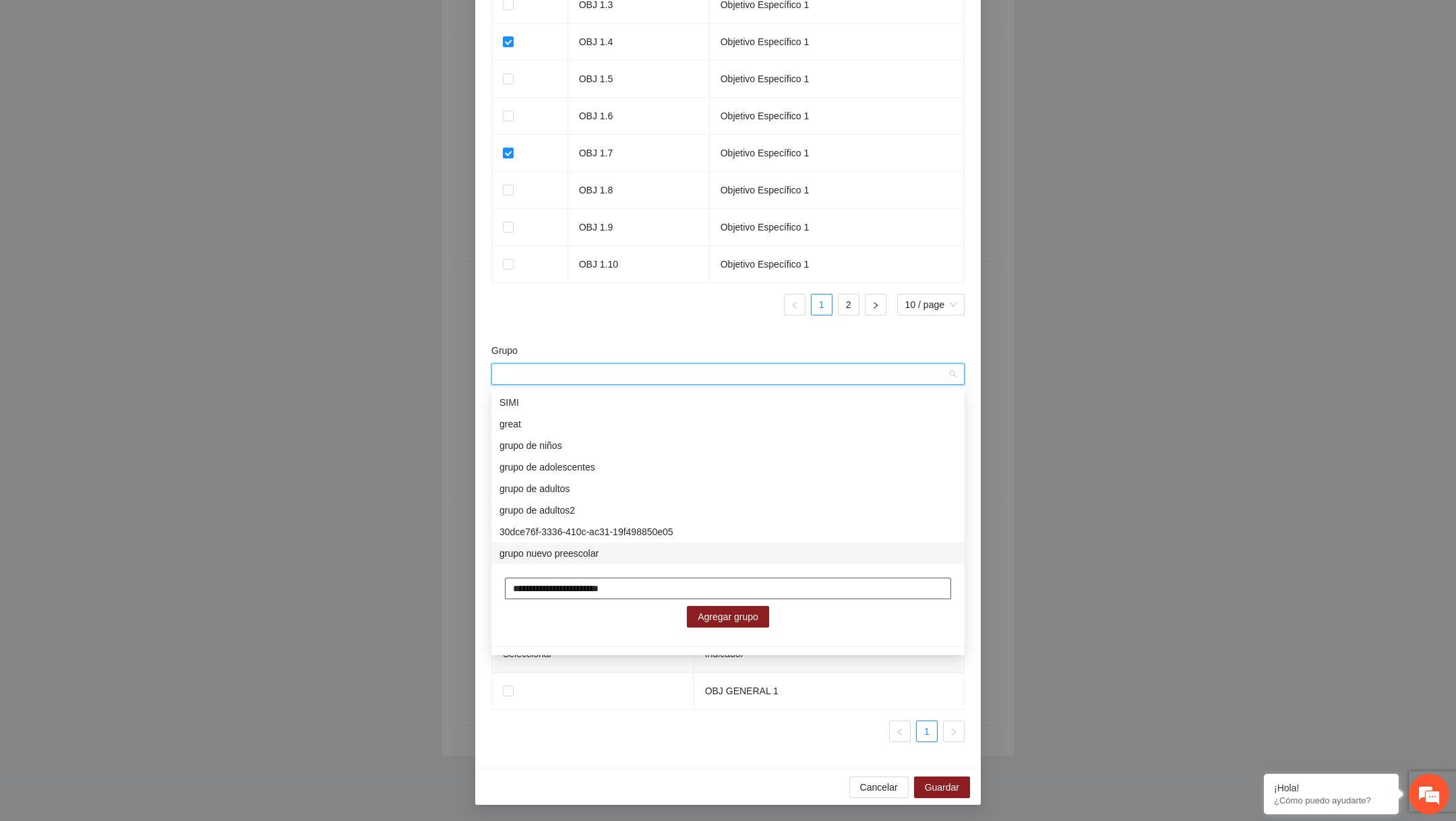  Describe the element at coordinates (639, 78) in the screenshot. I see `td: OBJ 1.5` at that location.